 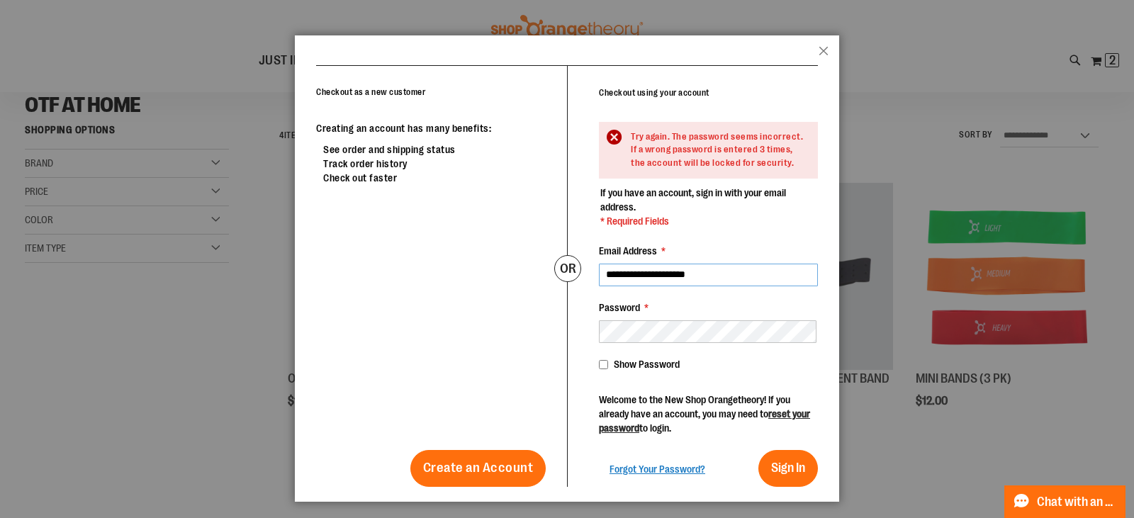 I want to click on li: Track order history, so click(x=434, y=164).